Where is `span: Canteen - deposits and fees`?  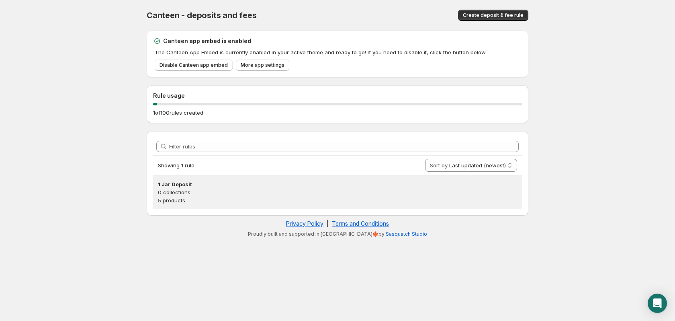 span: Canteen - deposits and fees is located at coordinates (202, 15).